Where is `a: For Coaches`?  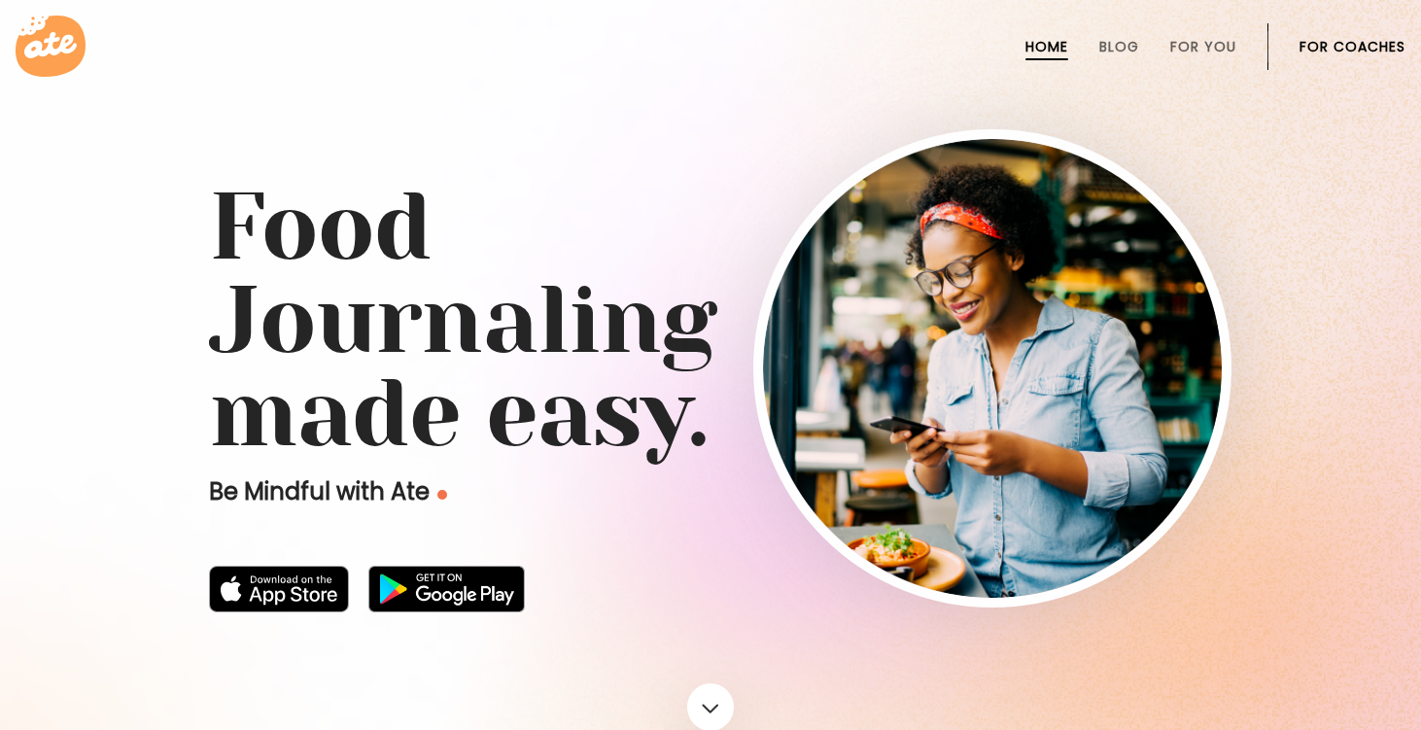 a: For Coaches is located at coordinates (1352, 47).